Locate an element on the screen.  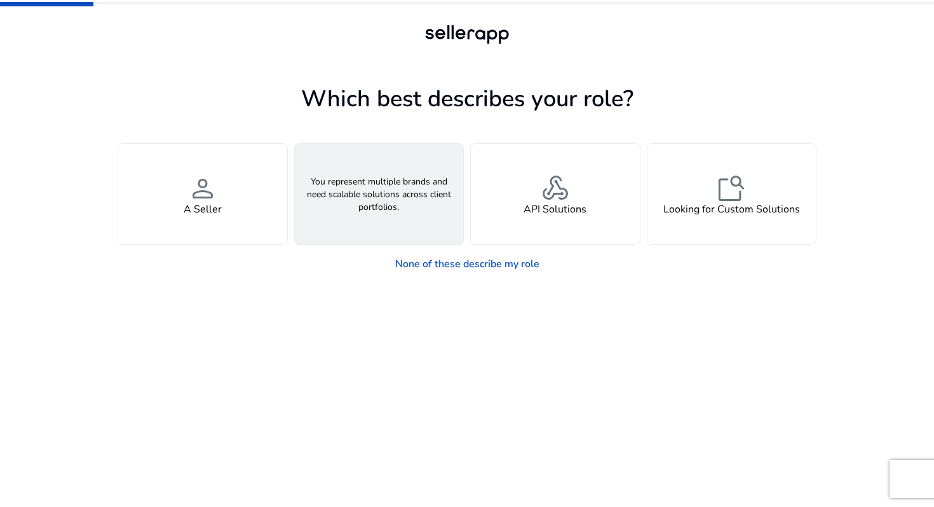
span: feature_search is located at coordinates (732, 188).